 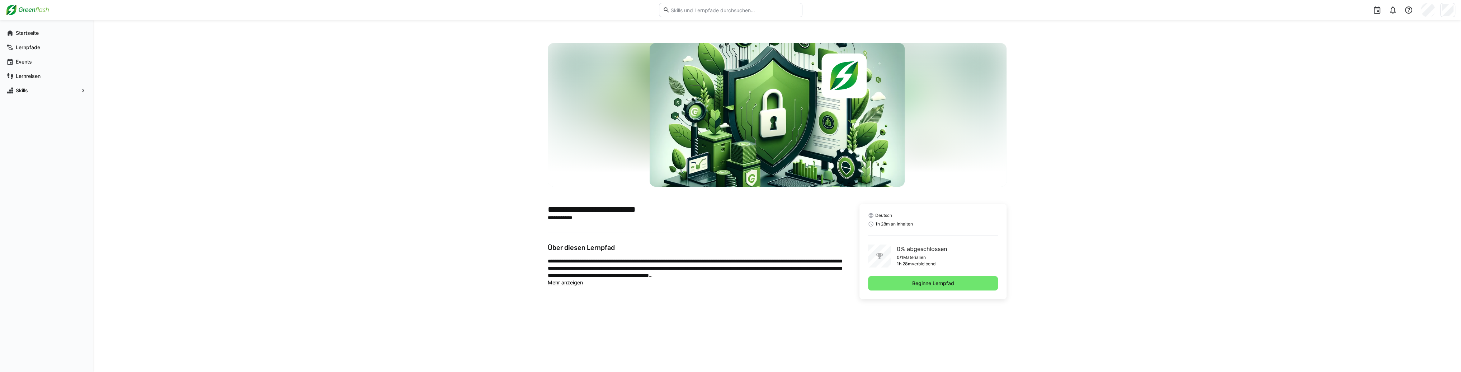 What do you see at coordinates (933, 283) in the screenshot?
I see `button: Beginne Lernpfad` at bounding box center [933, 283].